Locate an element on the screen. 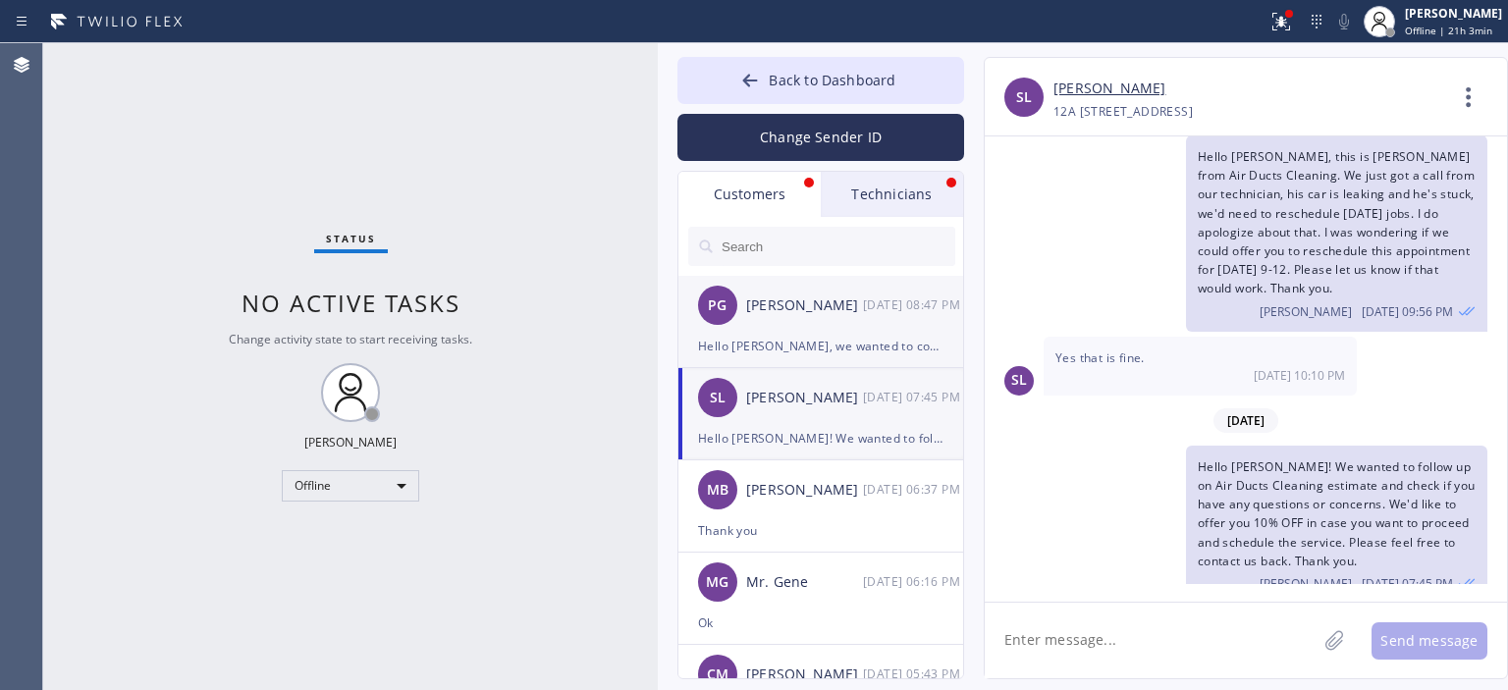 The image size is (1508, 690). button: Change Sender ID is located at coordinates (821, 137).